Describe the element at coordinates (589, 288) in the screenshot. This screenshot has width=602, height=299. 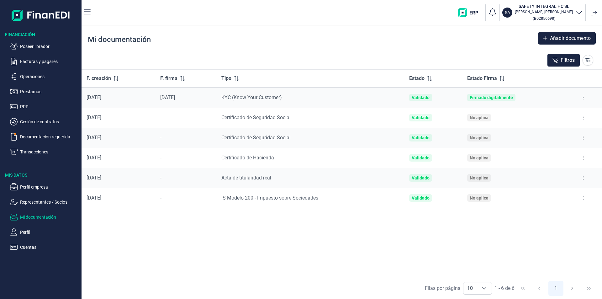
I see `button: Last Page` at that location.